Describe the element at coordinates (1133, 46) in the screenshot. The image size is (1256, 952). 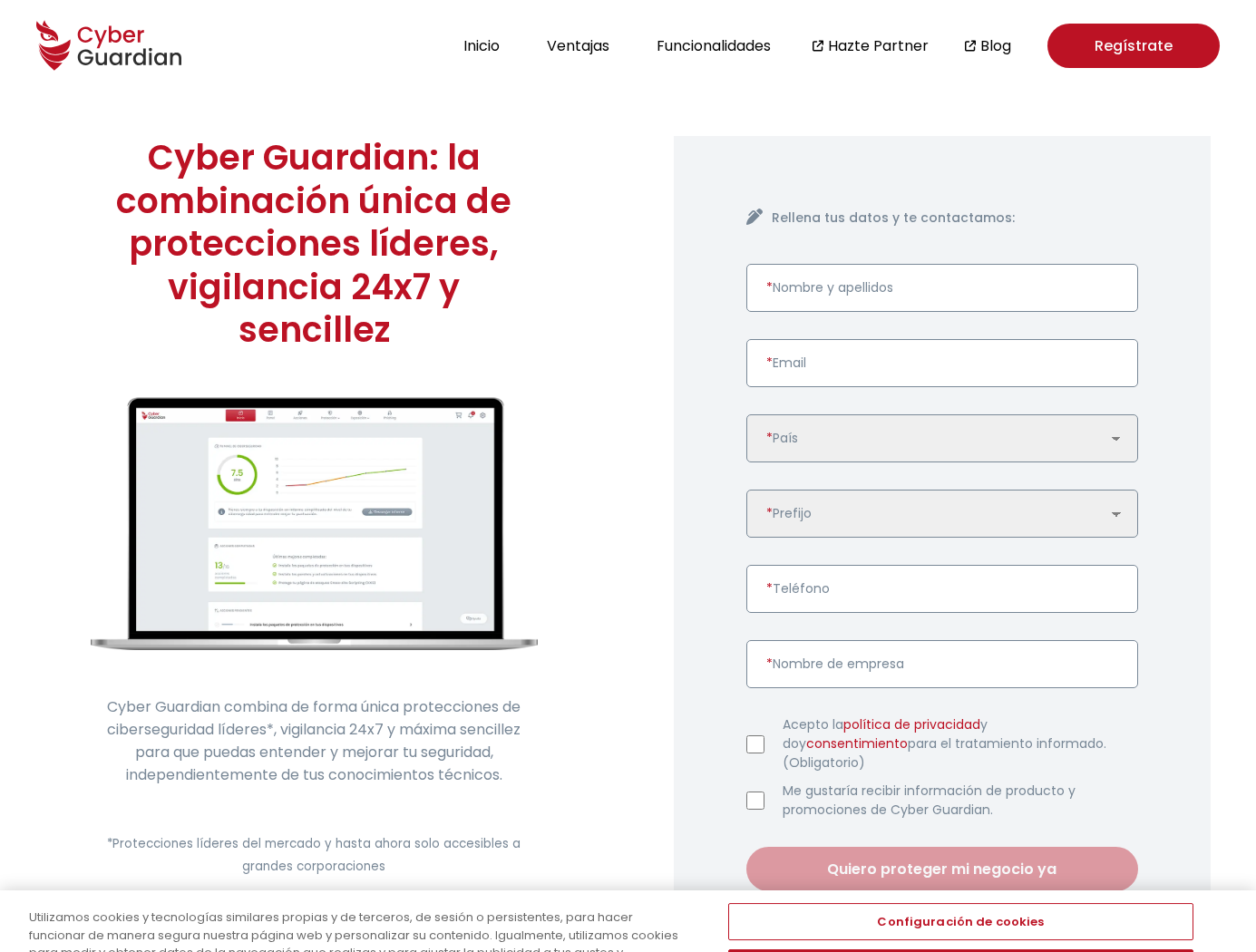
I see `a: Regístrate` at that location.